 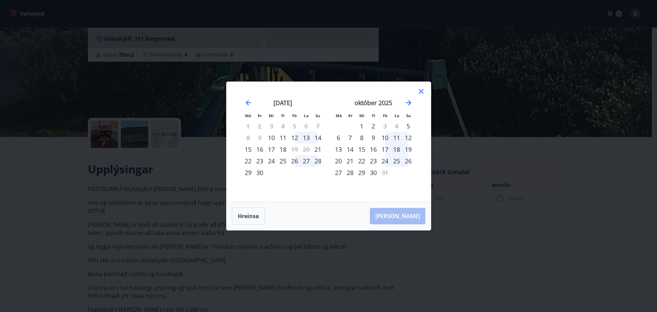 I want to click on td: Choose þriðjudagur, 16. september 2025 as your check-in date. It’s available., so click(x=260, y=149).